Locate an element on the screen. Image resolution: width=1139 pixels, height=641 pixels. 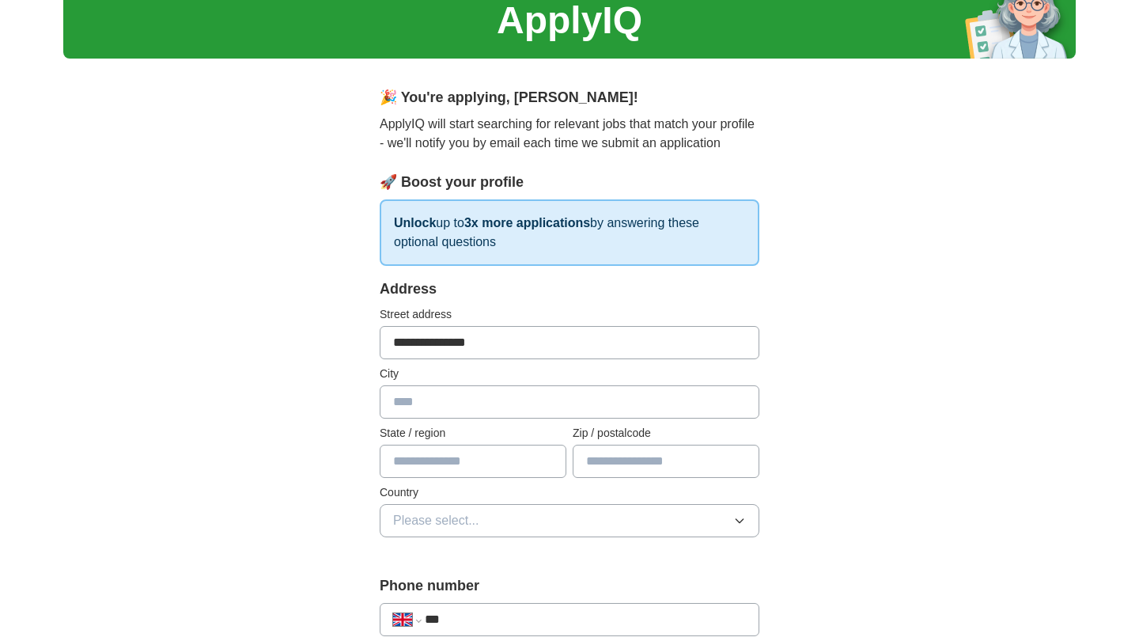
label: Street address is located at coordinates (570, 314).